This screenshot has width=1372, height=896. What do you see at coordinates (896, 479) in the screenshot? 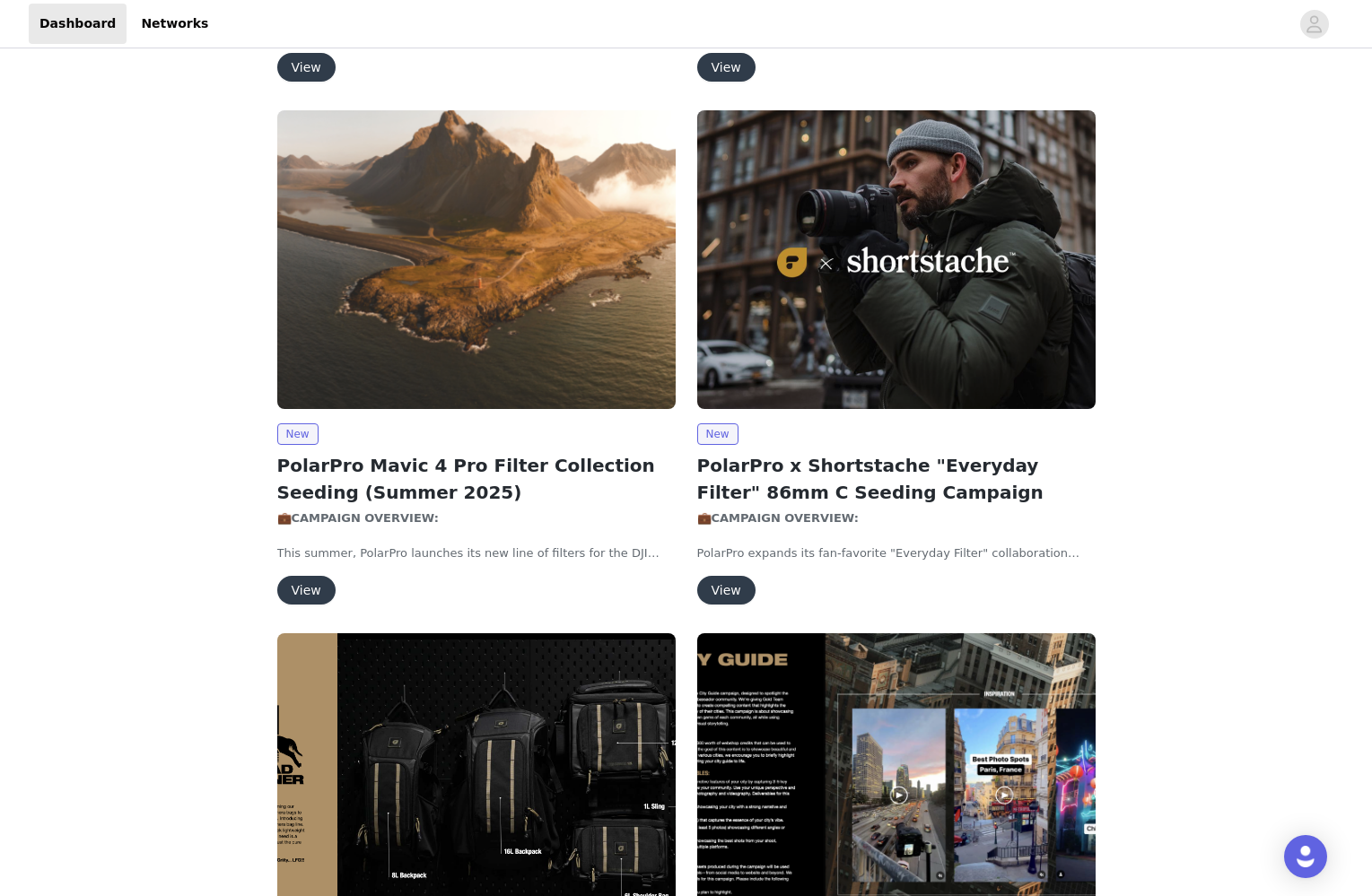
I see `h2: PolarPro x Shortstache "Everyday Filter" 86mm C Seeding Campaign` at bounding box center [896, 479].